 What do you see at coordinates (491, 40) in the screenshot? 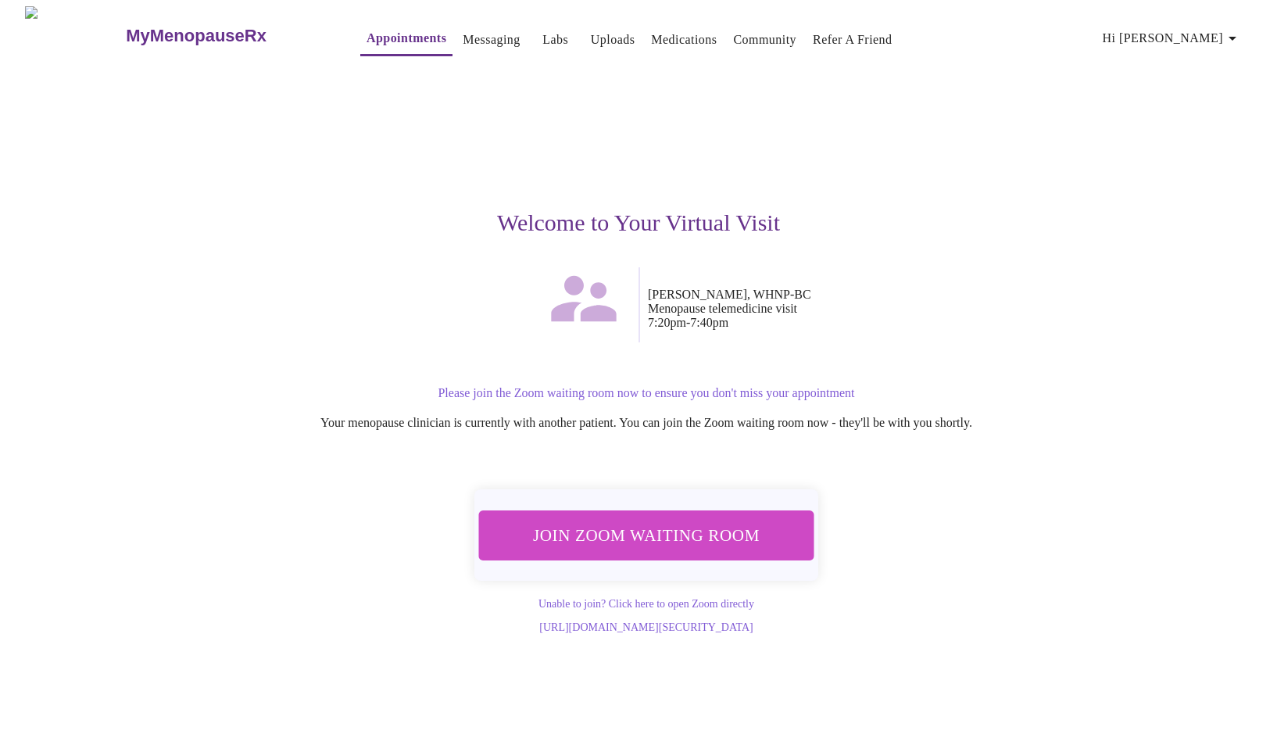
I see `a: Messaging` at bounding box center [491, 40].